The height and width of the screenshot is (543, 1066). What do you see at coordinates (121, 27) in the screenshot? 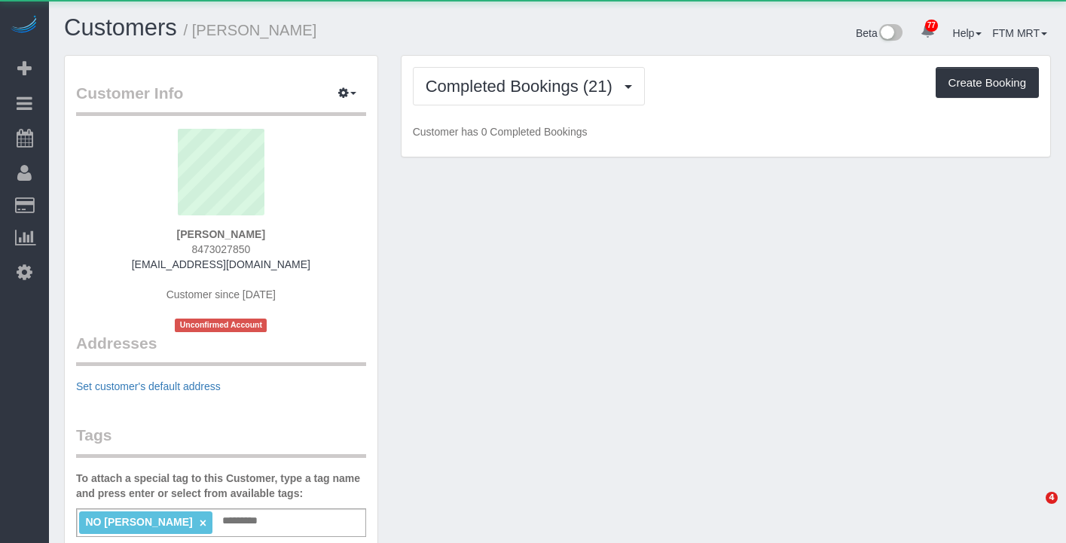
I see `a: Customers` at bounding box center [121, 27].